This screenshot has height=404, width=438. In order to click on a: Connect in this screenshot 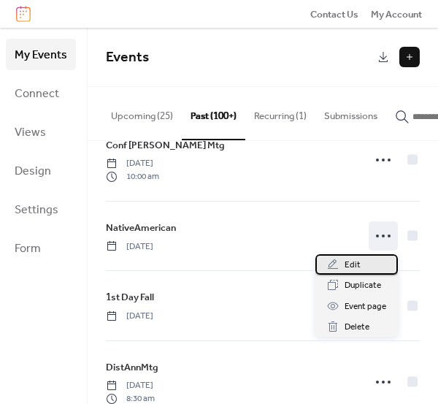, I will do `click(41, 93)`.